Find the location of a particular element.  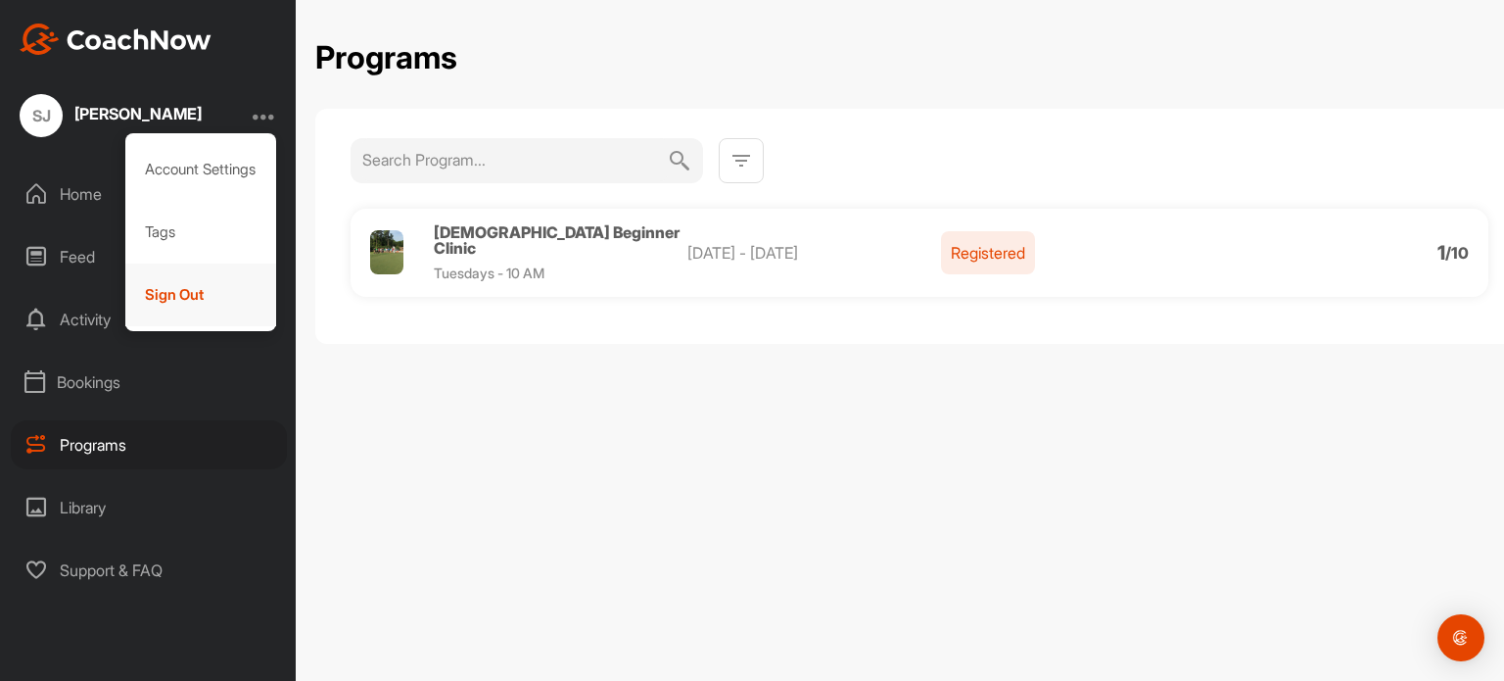

div: SJ is located at coordinates (41, 116).